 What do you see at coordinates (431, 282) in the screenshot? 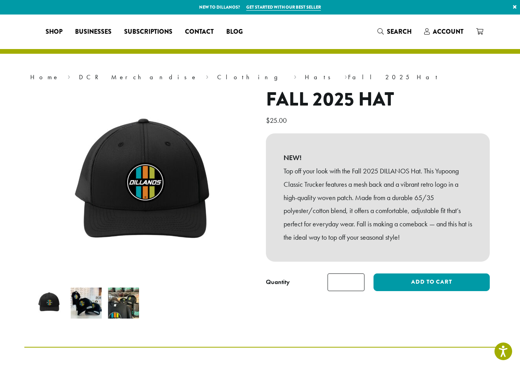
I see `button: Add to cart` at bounding box center [431, 282].